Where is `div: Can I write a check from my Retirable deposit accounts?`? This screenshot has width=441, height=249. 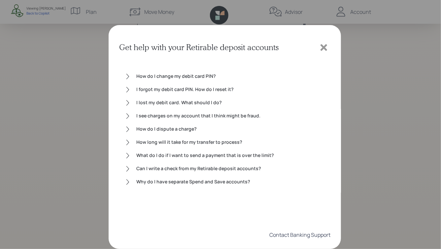
div: Can I write a check from my Retirable deposit accounts? is located at coordinates (231, 169).